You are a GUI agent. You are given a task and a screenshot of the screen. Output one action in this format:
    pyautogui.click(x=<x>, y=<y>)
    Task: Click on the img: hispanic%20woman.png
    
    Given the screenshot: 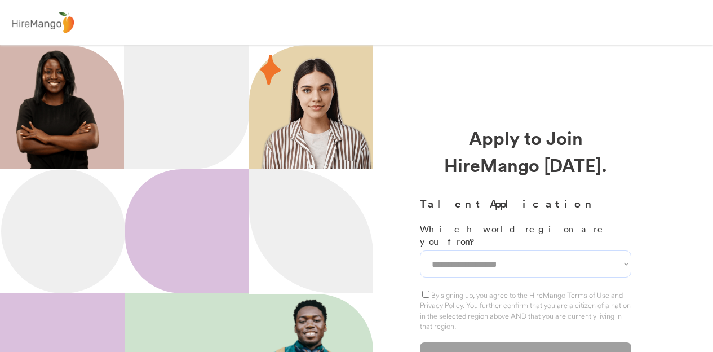 What is the action you would take?
    pyautogui.click(x=317, y=113)
    